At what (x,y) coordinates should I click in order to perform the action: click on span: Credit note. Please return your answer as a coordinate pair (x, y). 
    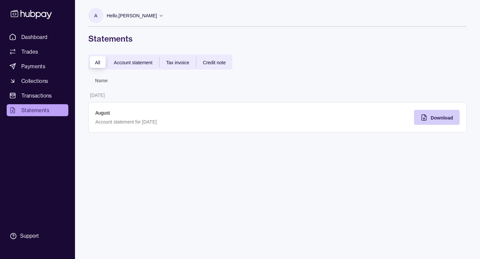
    Looking at the image, I should click on (214, 63).